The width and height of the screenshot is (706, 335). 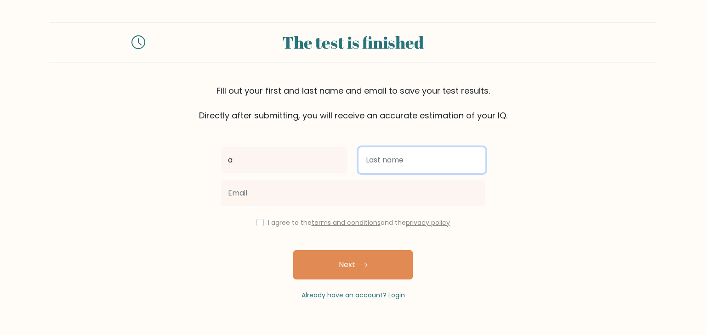 I want to click on input: Last name, so click(x=422, y=160).